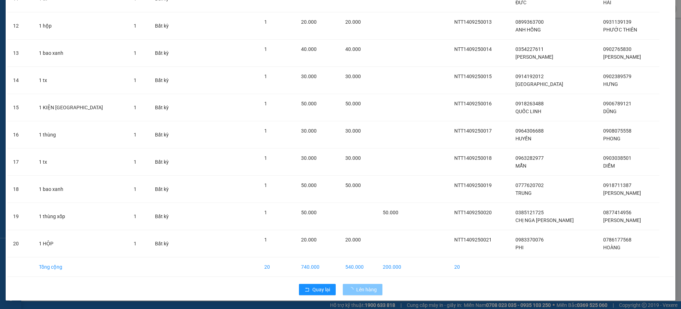  I want to click on span: NTT1409250017, so click(473, 131).